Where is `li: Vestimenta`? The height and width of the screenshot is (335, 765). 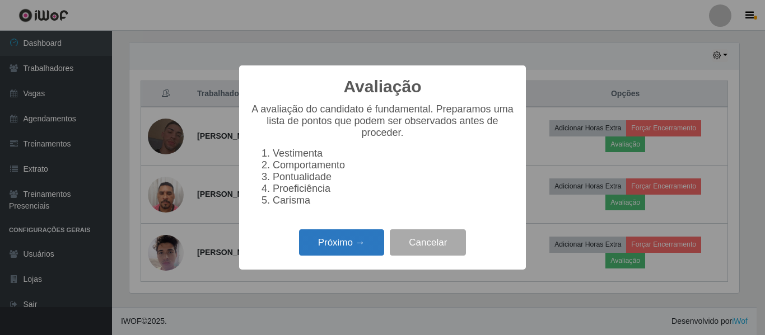 li: Vestimenta is located at coordinates (394, 153).